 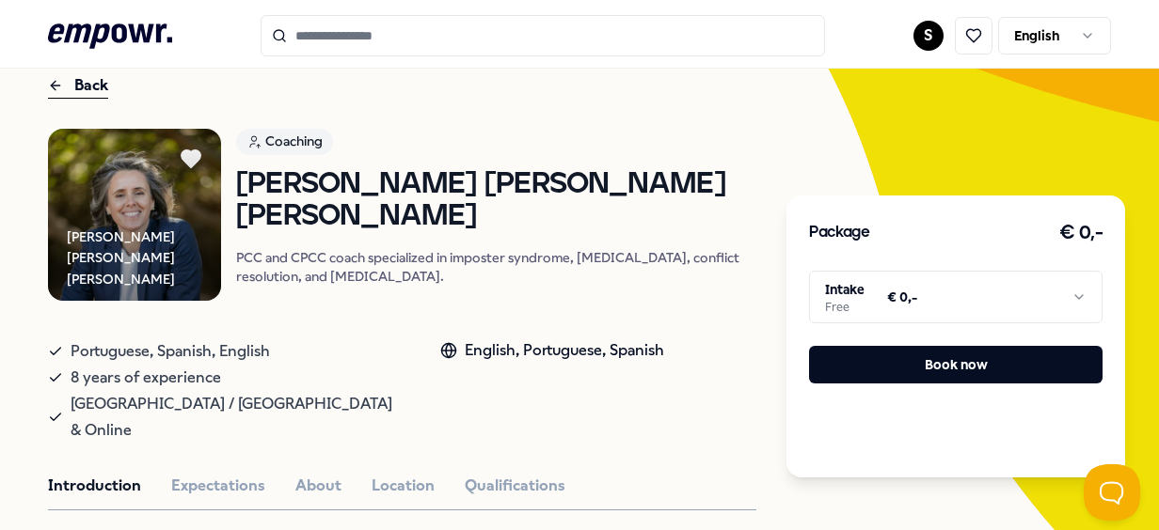 What do you see at coordinates (956, 365) in the screenshot?
I see `button: Book now` at bounding box center [956, 365].